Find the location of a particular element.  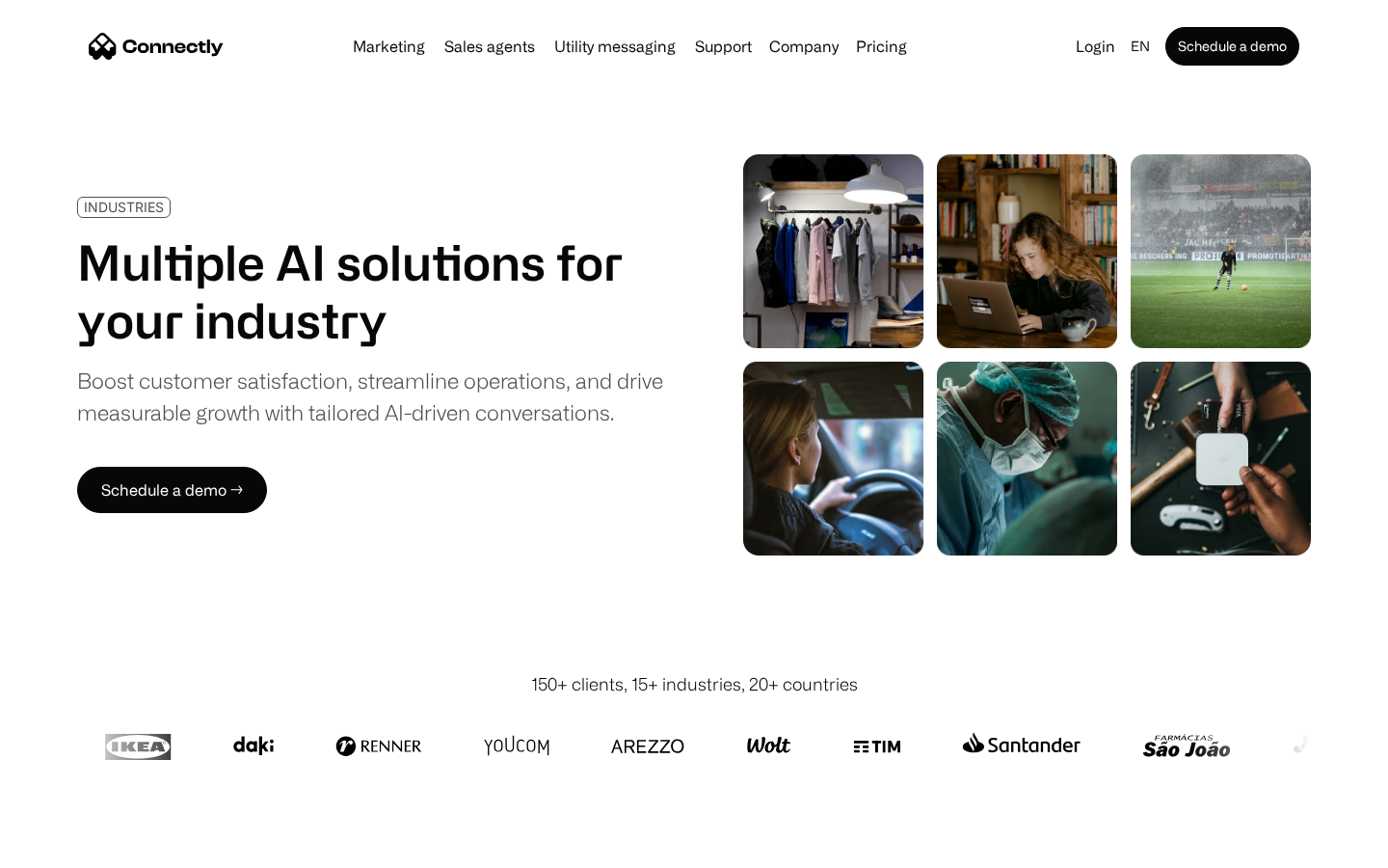

div: Boost customer satisfaction, streamline operations, and drive measurable growth with tailored AI-... is located at coordinates (370, 396).